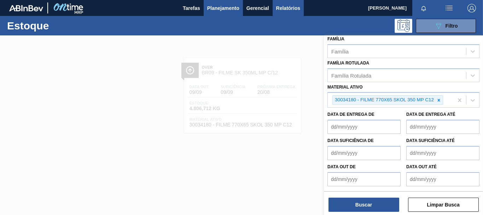  Describe the element at coordinates (424, 8) in the screenshot. I see `button: Notificações` at that location.